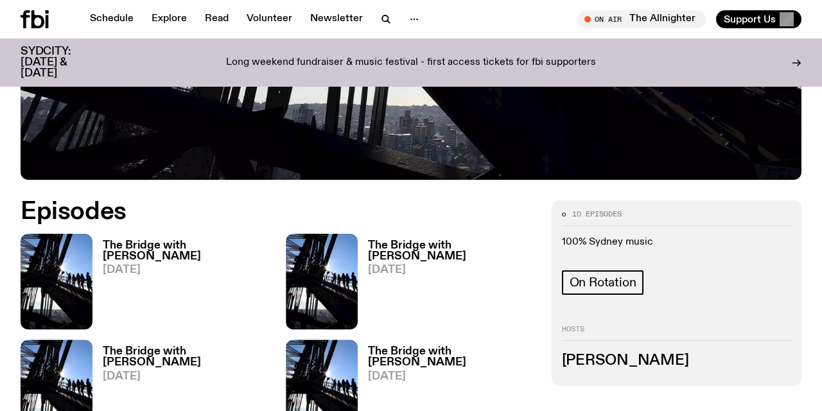 This screenshot has height=411, width=822. Describe the element at coordinates (749, 19) in the screenshot. I see `span: Support Us` at that location.